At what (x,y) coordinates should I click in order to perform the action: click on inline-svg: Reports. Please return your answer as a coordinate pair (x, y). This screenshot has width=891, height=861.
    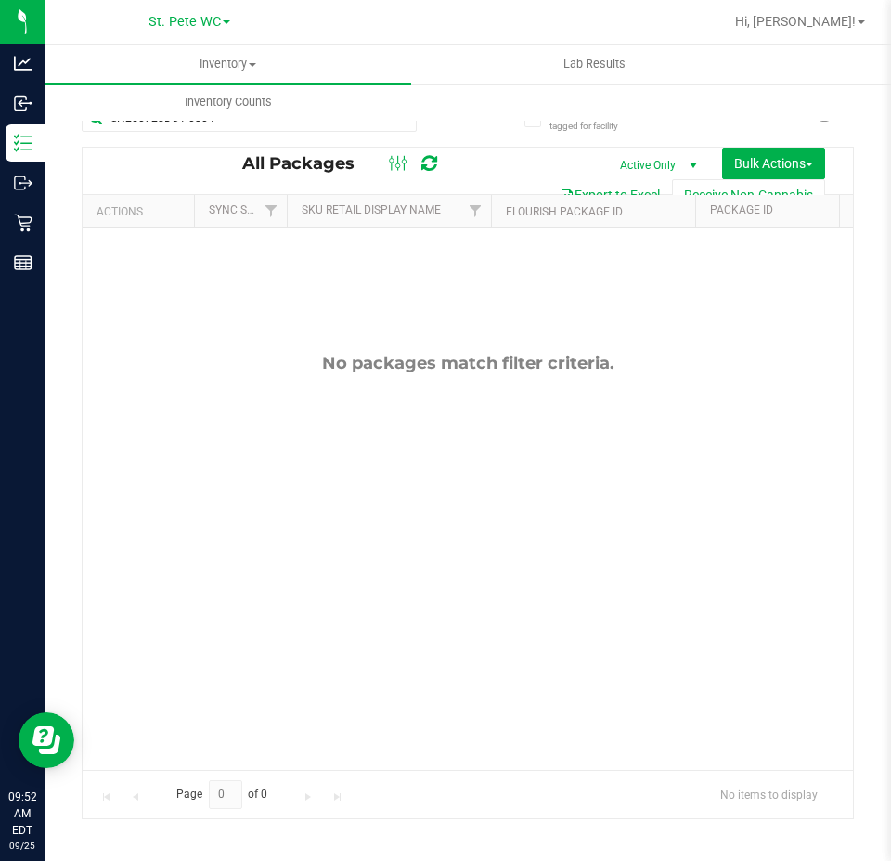
    Looking at the image, I should click on (23, 263).